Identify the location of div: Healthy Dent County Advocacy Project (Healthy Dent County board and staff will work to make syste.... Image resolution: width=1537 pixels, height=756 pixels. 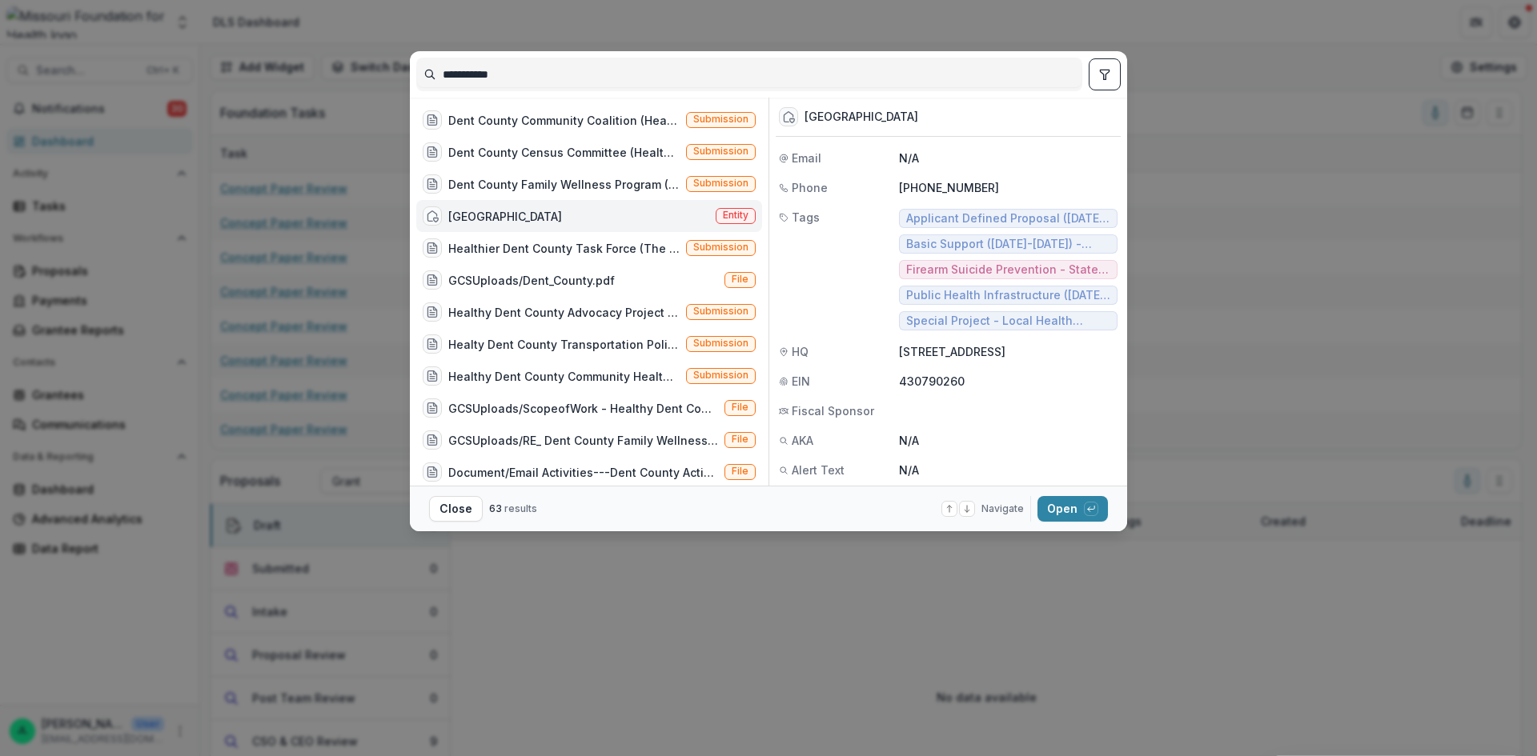
(564, 312).